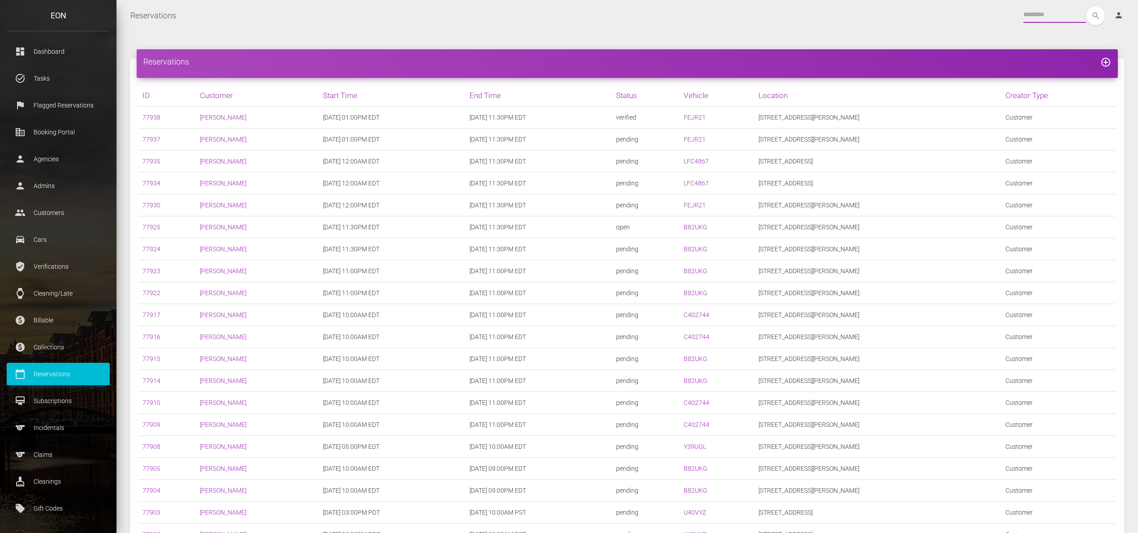  What do you see at coordinates (58, 401) in the screenshot?
I see `p: Subscriptions` at bounding box center [58, 401].